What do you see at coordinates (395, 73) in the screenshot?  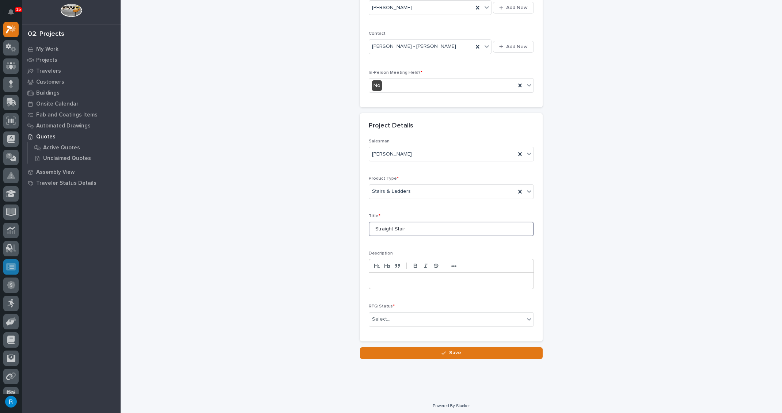 I see `span: In-Person Meeting Held?` at bounding box center [395, 73].